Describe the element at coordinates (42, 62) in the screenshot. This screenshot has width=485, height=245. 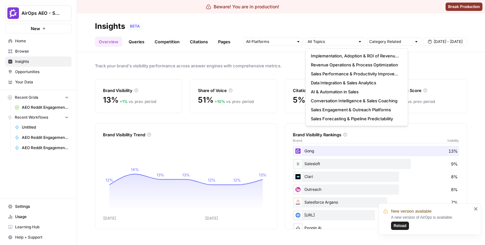
I see `span: Insights` at that location.